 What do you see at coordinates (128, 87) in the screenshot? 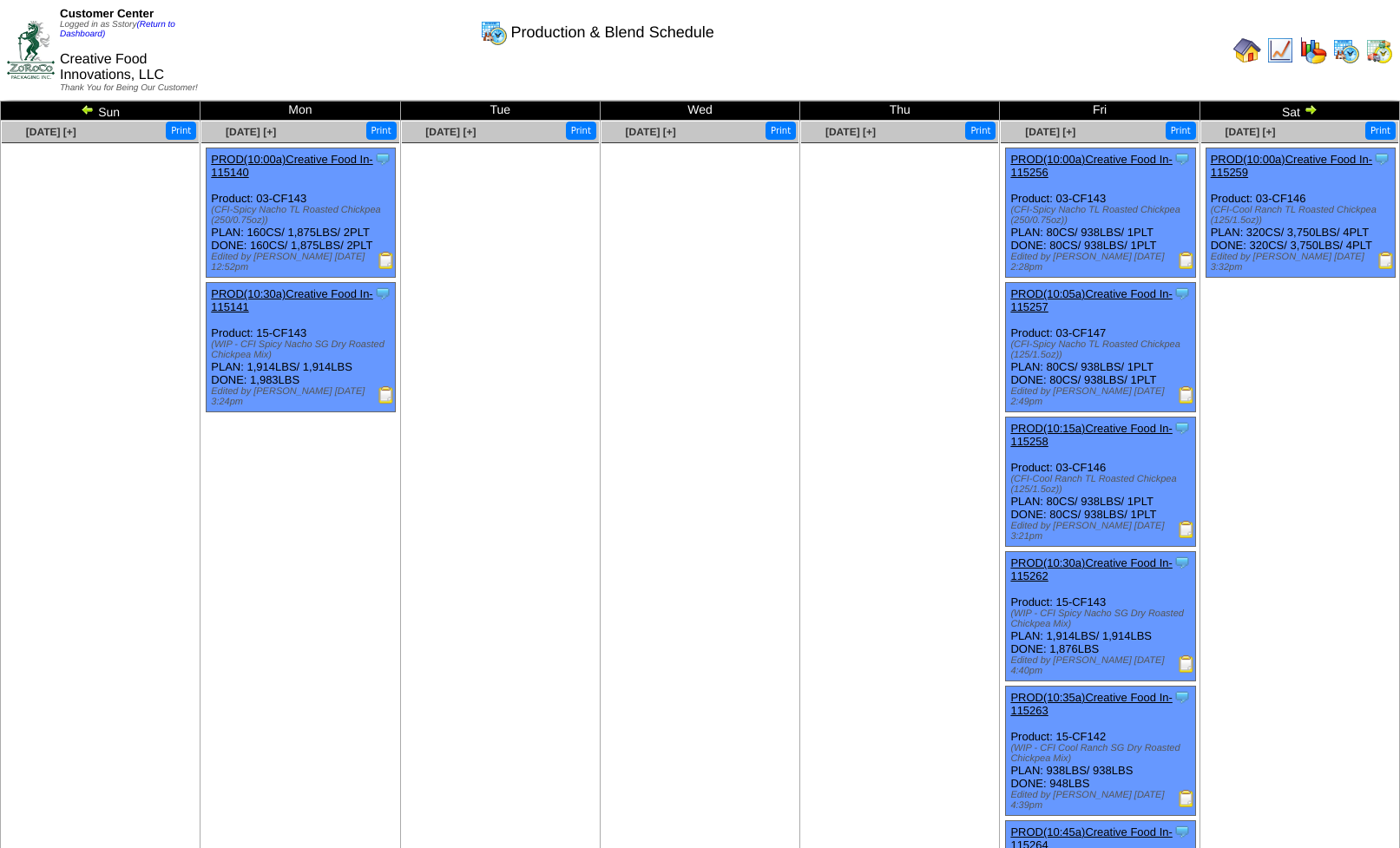
I see `span: Thank You for Being Our Customer!` at bounding box center [128, 87].